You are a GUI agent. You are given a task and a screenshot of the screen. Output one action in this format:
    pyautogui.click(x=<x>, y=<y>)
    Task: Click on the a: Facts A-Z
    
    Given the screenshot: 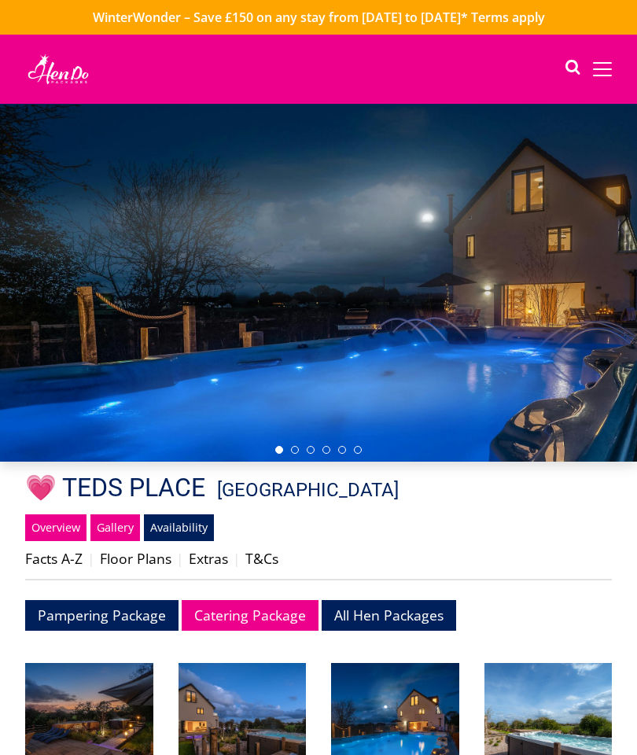 What is the action you would take?
    pyautogui.click(x=53, y=559)
    